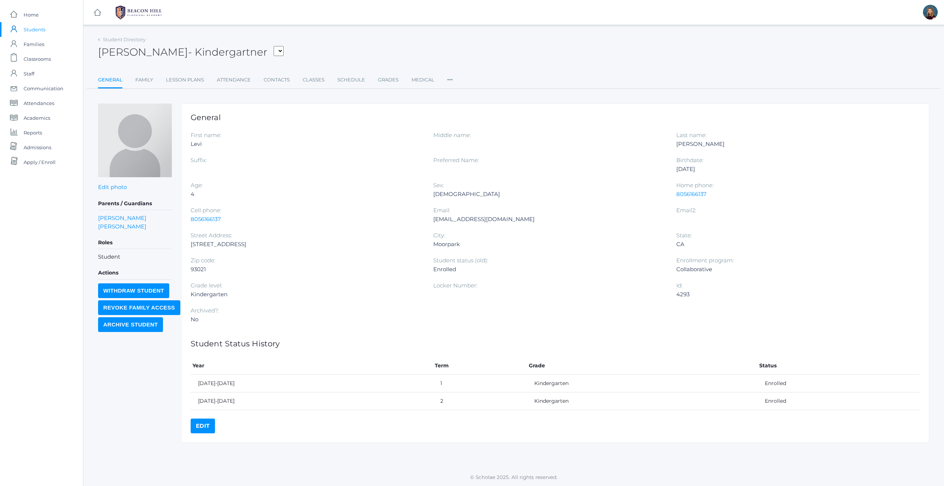  I want to click on div: 93021, so click(306, 269).